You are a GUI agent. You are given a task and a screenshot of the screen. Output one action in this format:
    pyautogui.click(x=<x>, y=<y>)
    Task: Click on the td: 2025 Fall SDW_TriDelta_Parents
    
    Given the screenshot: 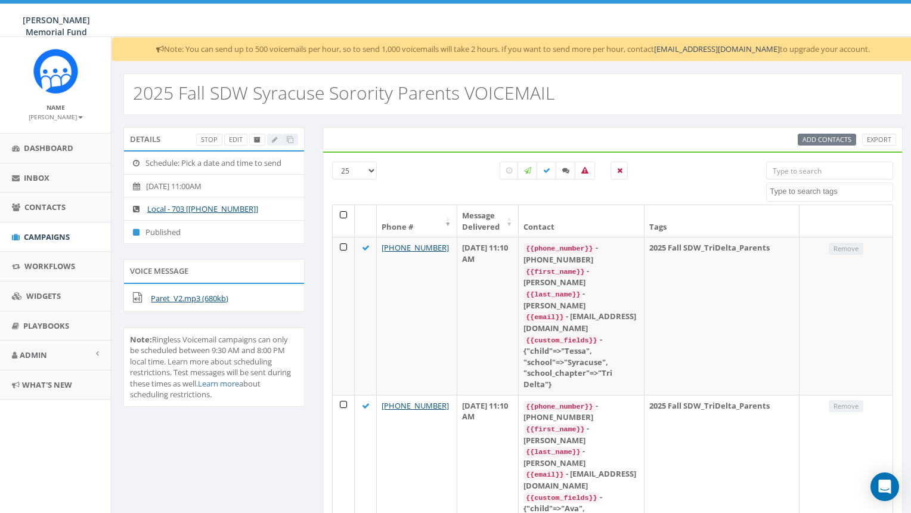 What is the action you would take?
    pyautogui.click(x=722, y=315)
    